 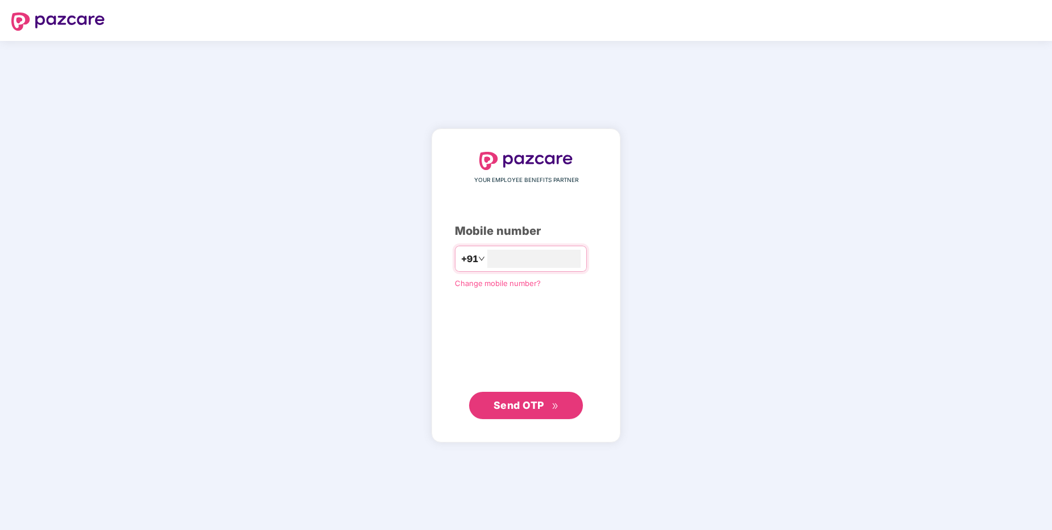 What do you see at coordinates (555, 406) in the screenshot?
I see `span: double-right` at bounding box center [555, 406].